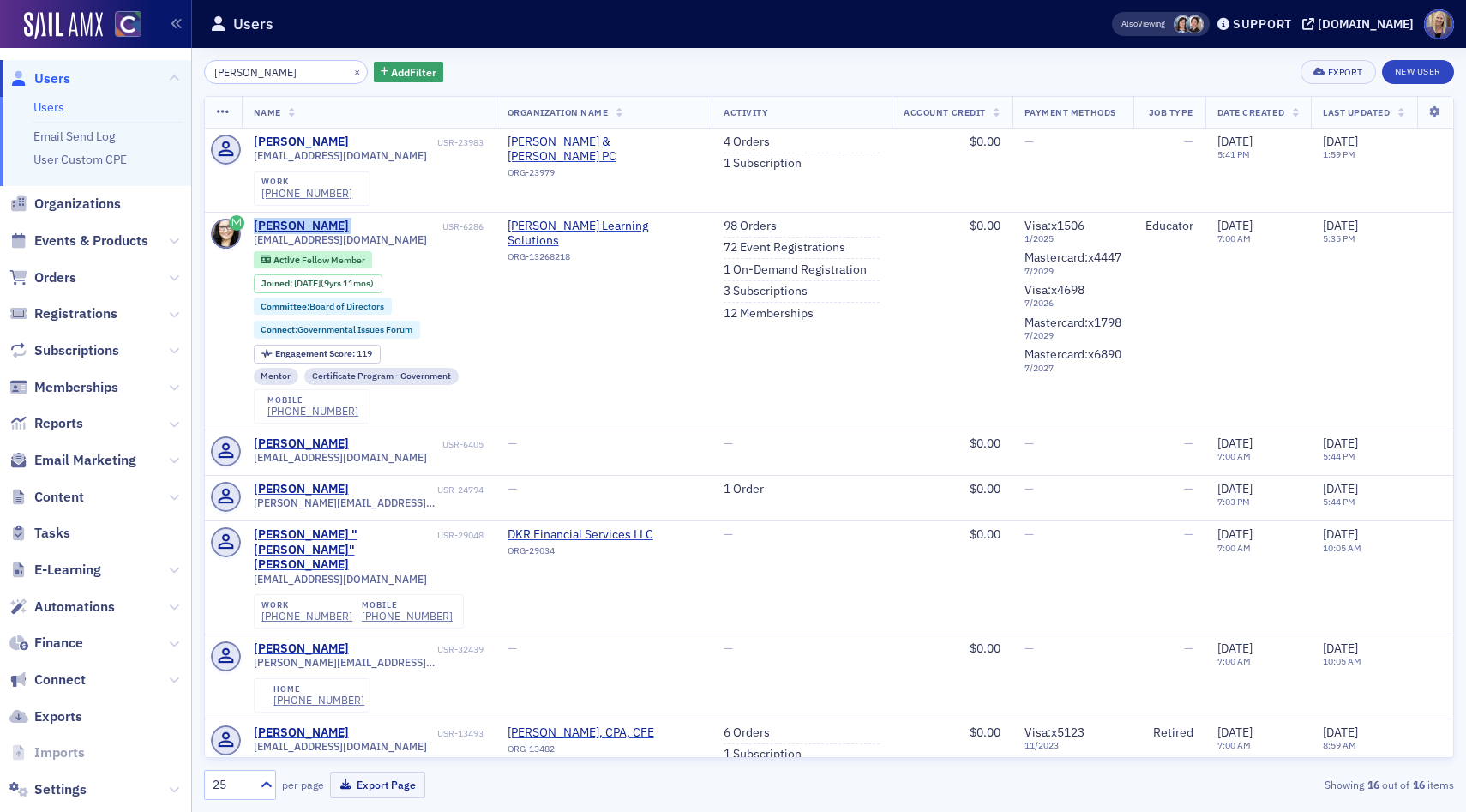 Image resolution: width=1466 pixels, height=812 pixels. I want to click on span: Finance, so click(58, 643).